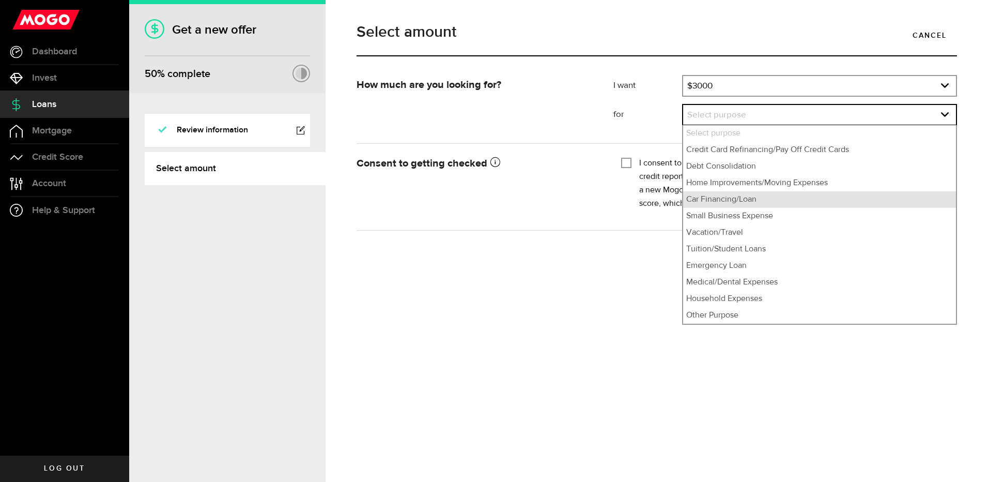 The image size is (988, 482). I want to click on div: % complete, so click(177, 74).